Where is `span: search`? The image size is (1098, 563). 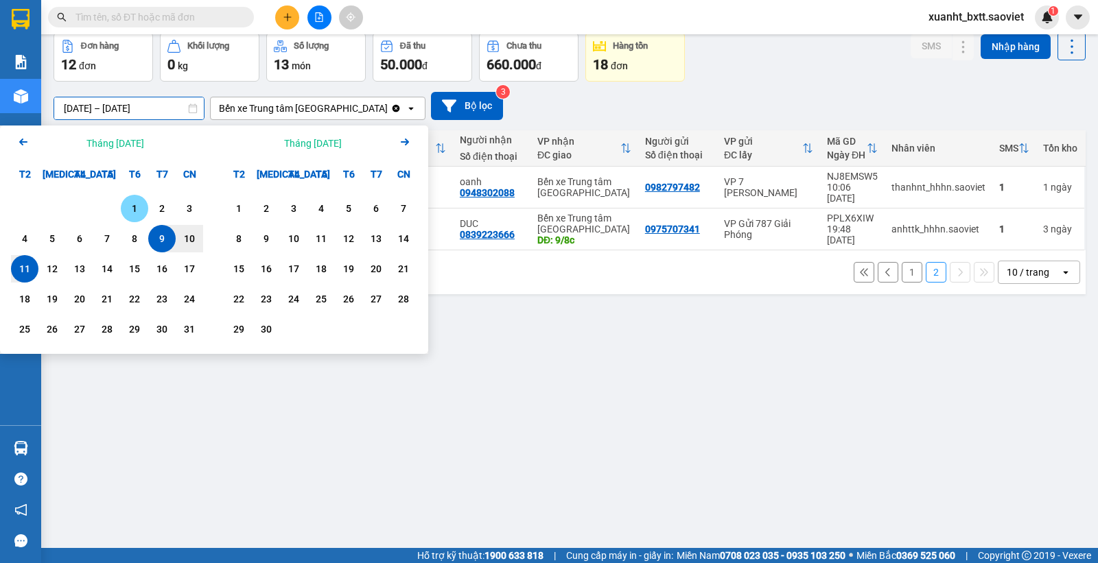 span: search is located at coordinates (62, 17).